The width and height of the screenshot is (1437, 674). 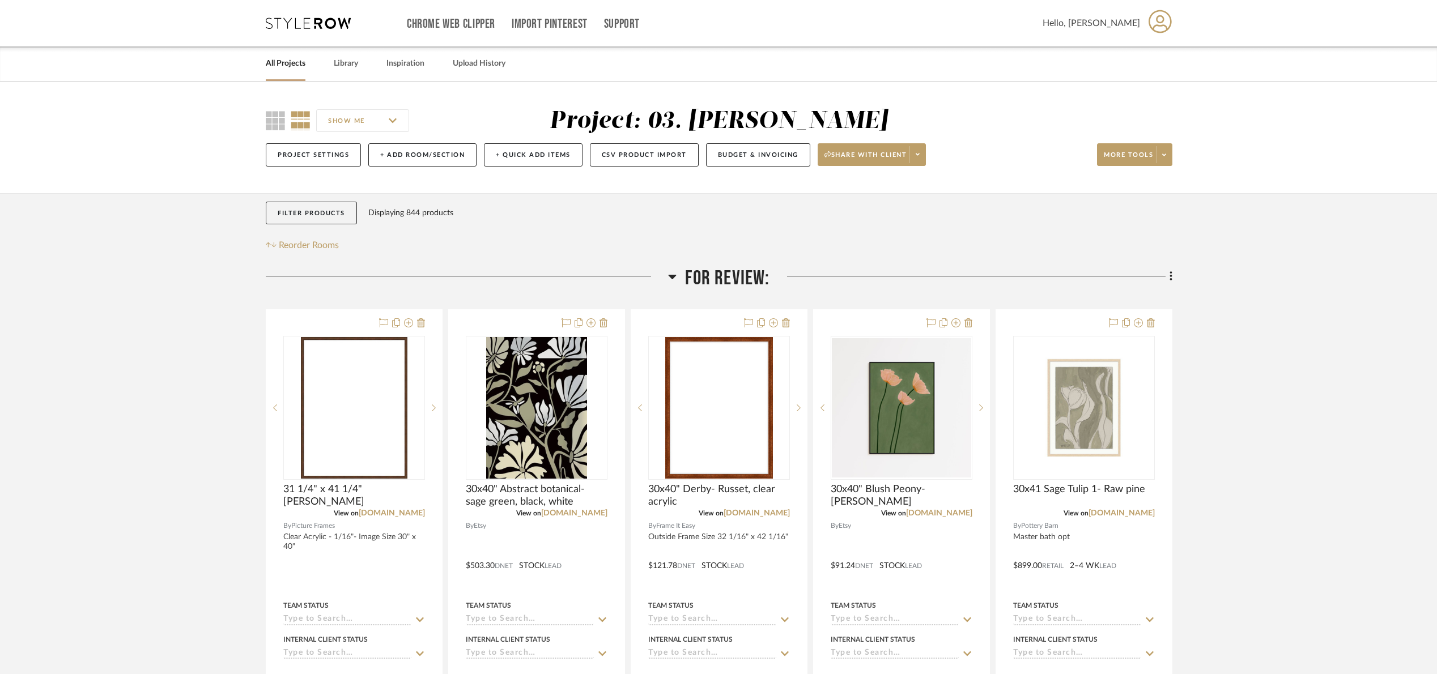 What do you see at coordinates (719, 496) in the screenshot?
I see `span: 30x40" Derby- Russet, clear acrylic` at bounding box center [719, 496].